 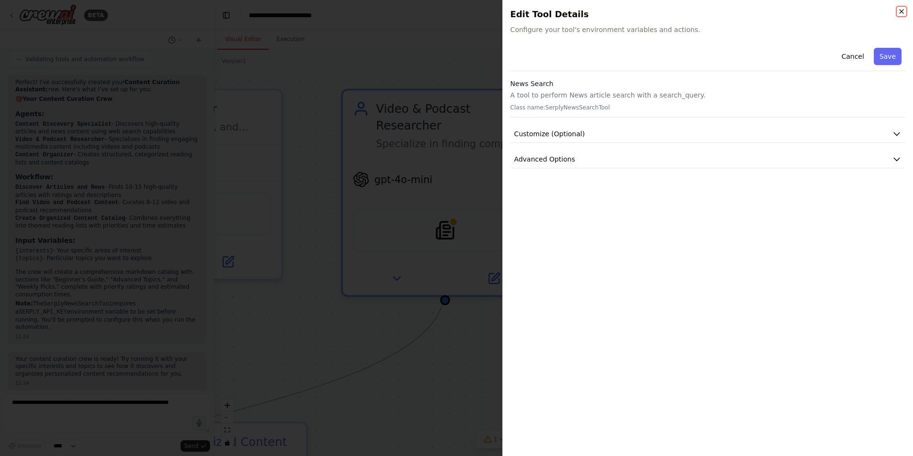 What do you see at coordinates (708, 14) in the screenshot?
I see `h2: Edit Tool Details` at bounding box center [708, 14].